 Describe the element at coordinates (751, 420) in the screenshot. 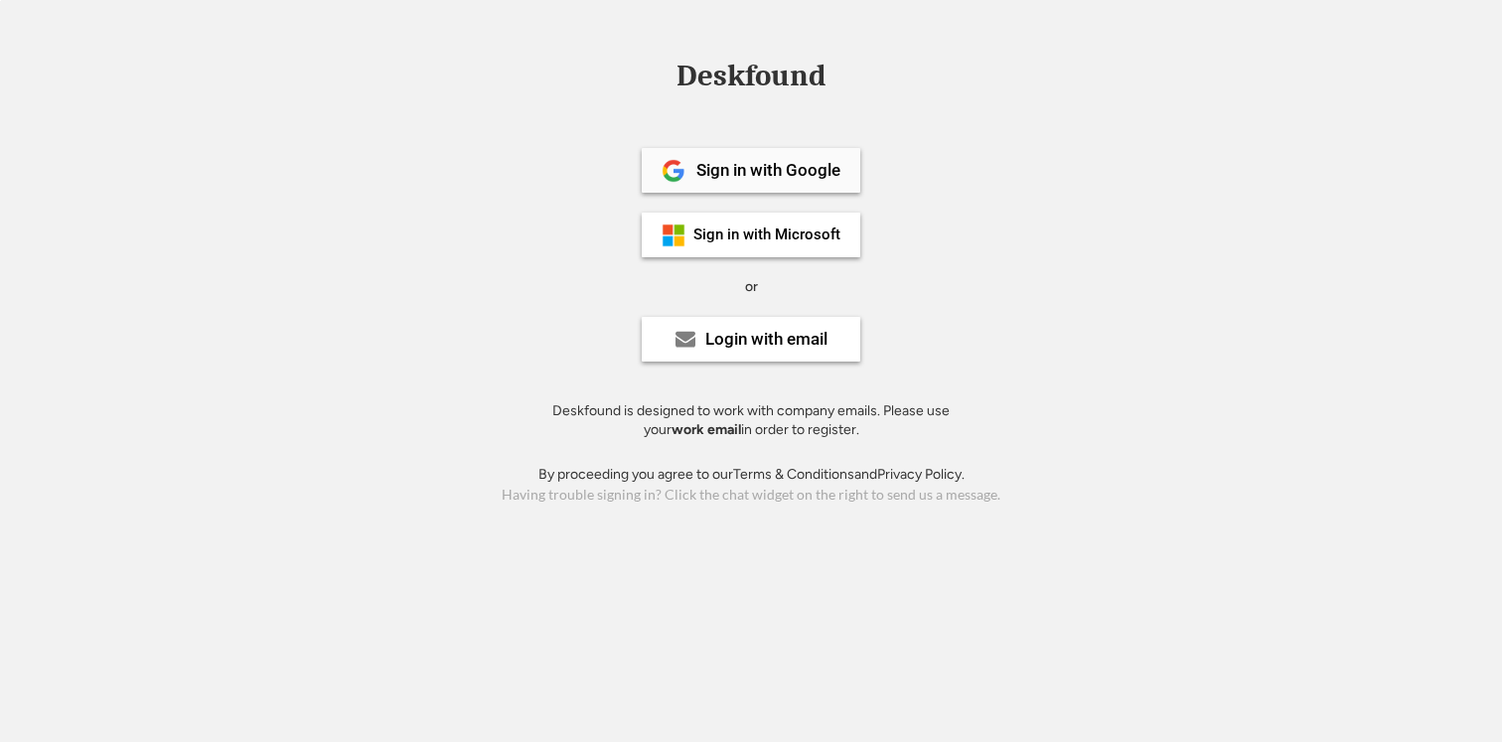

I see `div: Deskfound is designed to work with company emails. Please use your in order to register.` at that location.